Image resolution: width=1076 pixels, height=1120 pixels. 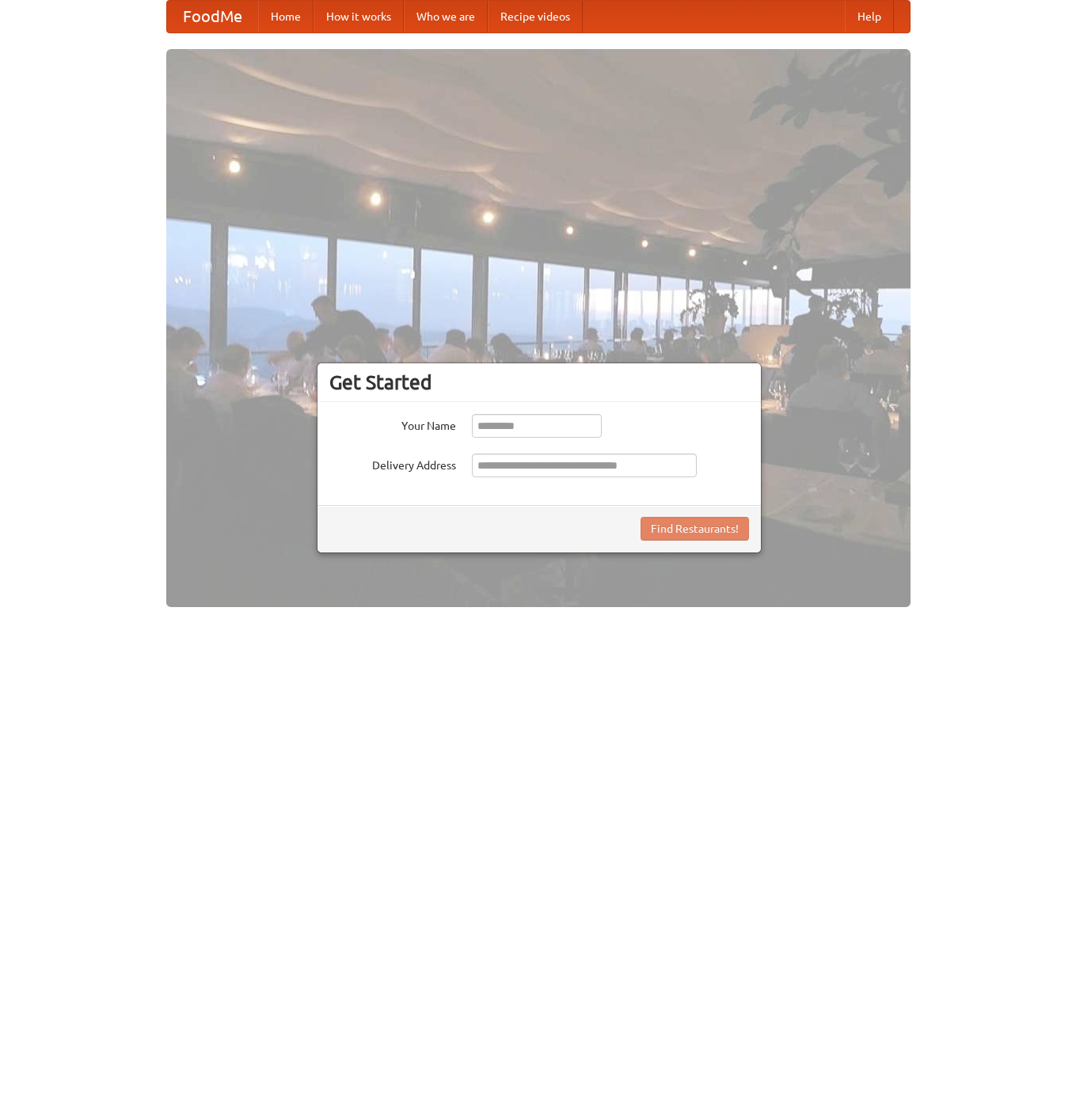 What do you see at coordinates (445, 17) in the screenshot?
I see `a: Who we are` at bounding box center [445, 17].